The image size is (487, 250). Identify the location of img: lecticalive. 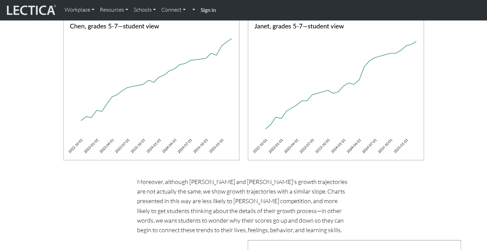
(31, 10).